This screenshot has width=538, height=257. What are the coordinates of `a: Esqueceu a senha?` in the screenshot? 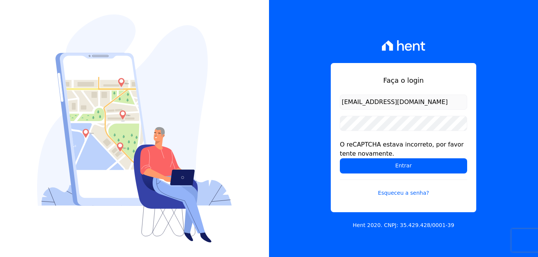 It's located at (404, 188).